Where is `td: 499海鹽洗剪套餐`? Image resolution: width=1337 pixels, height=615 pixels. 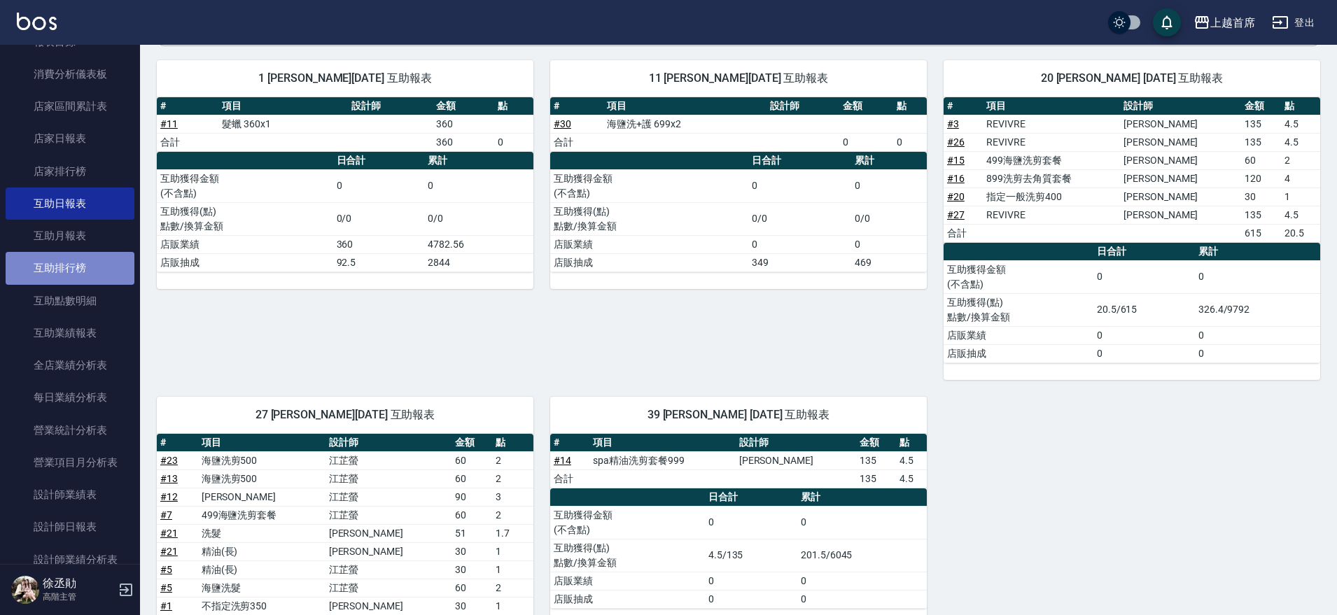
td: 499海鹽洗剪套餐 is located at coordinates (1051, 160).